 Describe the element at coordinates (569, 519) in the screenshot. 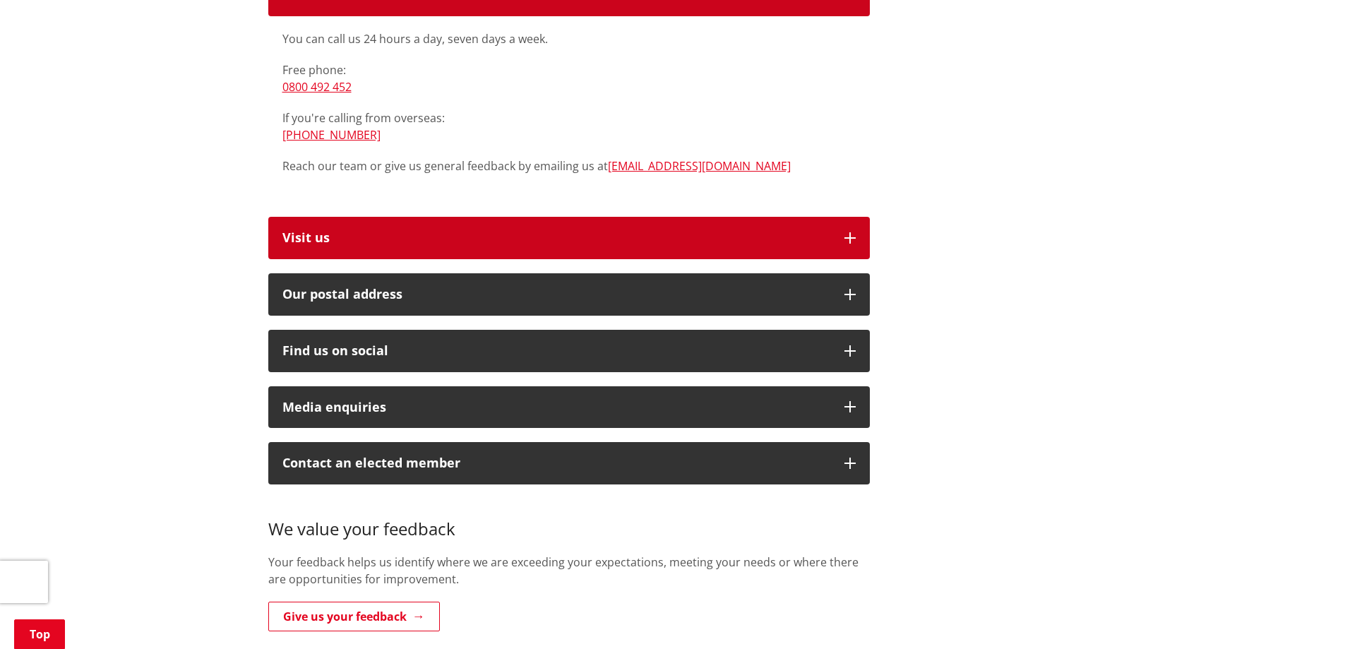

I see `h3: We value your feedback` at that location.